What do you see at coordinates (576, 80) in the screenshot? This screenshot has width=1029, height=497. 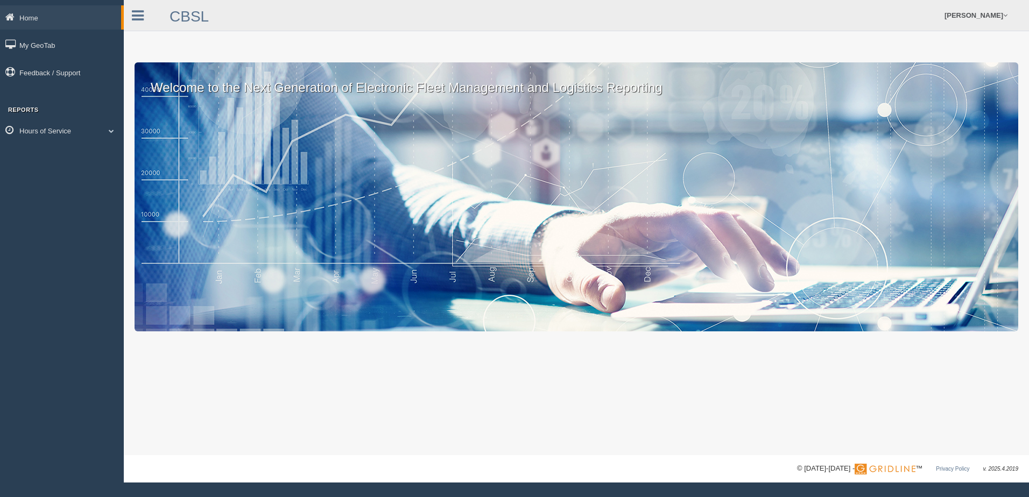 I see `p: Welcome to the Next Generation of Electronic Fleet Management and Logistics Reporting` at bounding box center [576, 80].